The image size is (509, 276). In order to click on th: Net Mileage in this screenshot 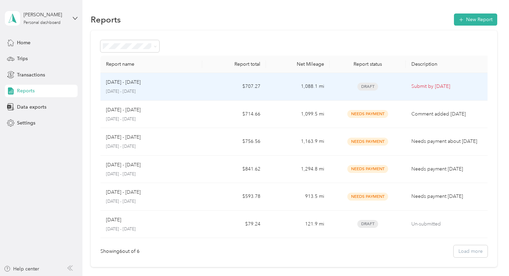, I will do `click(298, 64)`.